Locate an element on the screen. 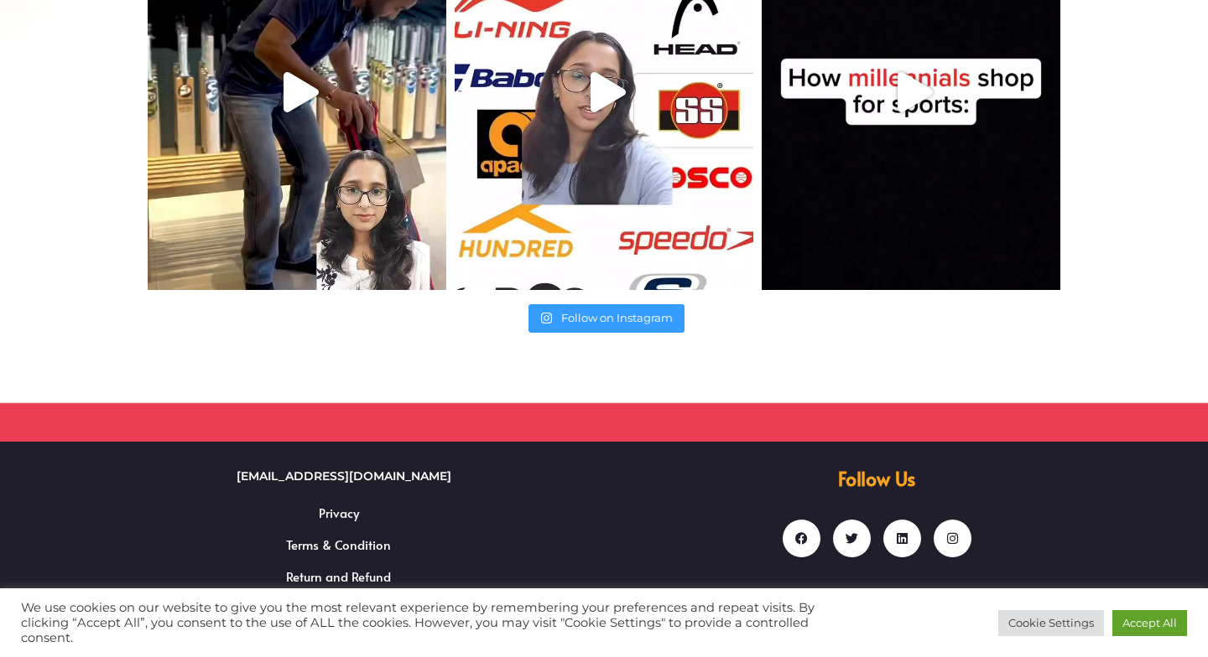 The image size is (1208, 657). a: Instagram Follow on Instagram is located at coordinates (606, 319).